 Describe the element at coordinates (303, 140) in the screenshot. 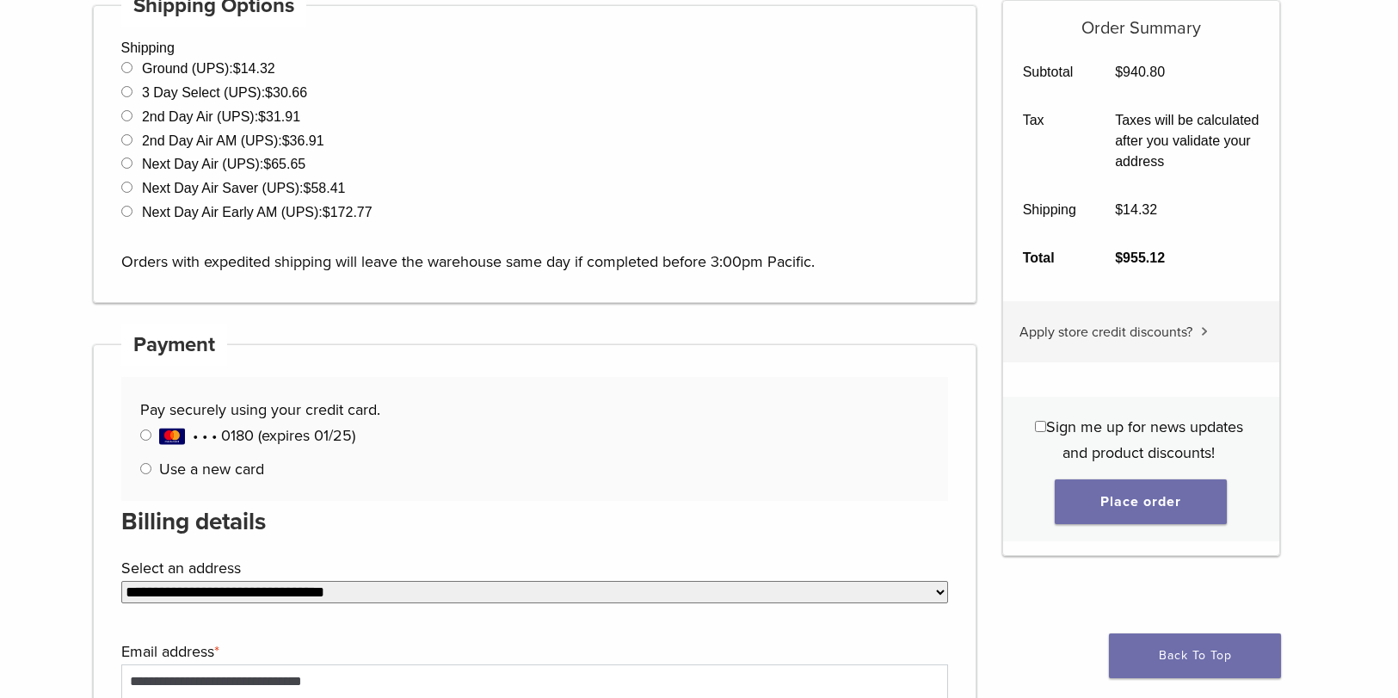

I see `bdi: 36.91` at that location.